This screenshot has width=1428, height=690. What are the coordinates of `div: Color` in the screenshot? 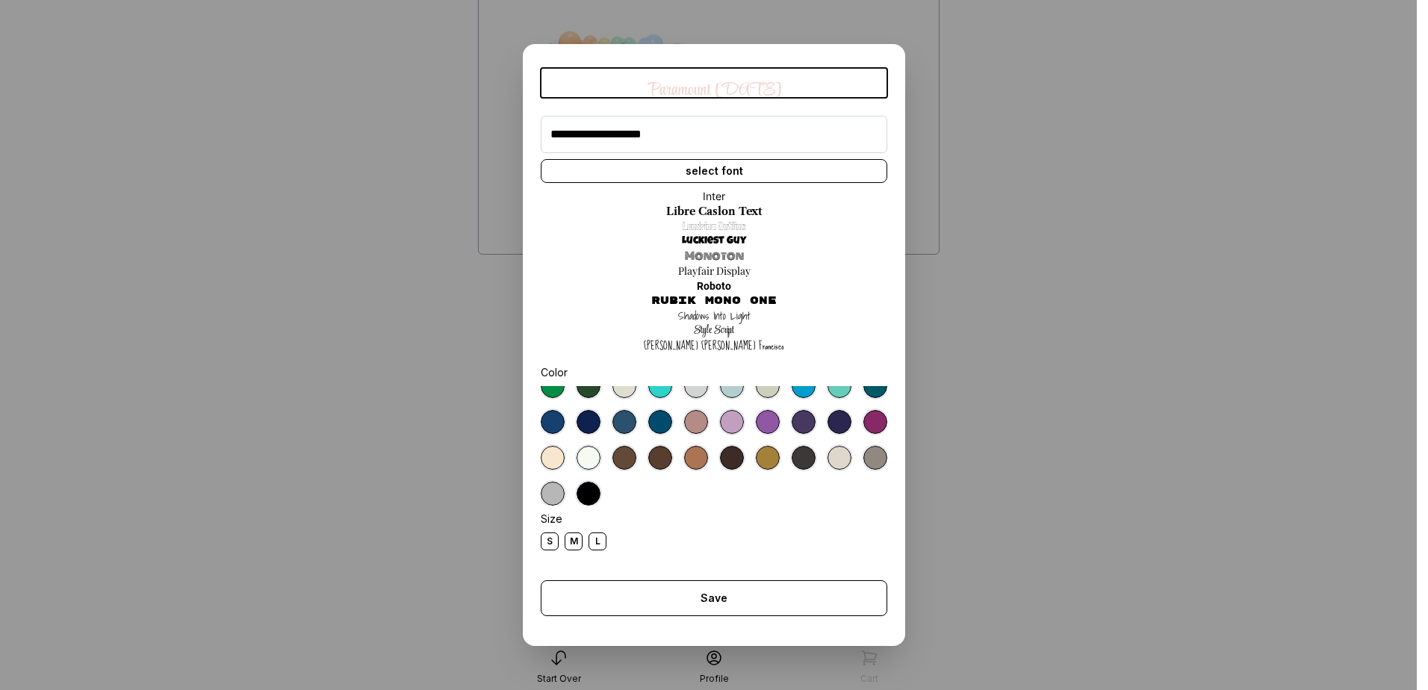 It's located at (714, 373).